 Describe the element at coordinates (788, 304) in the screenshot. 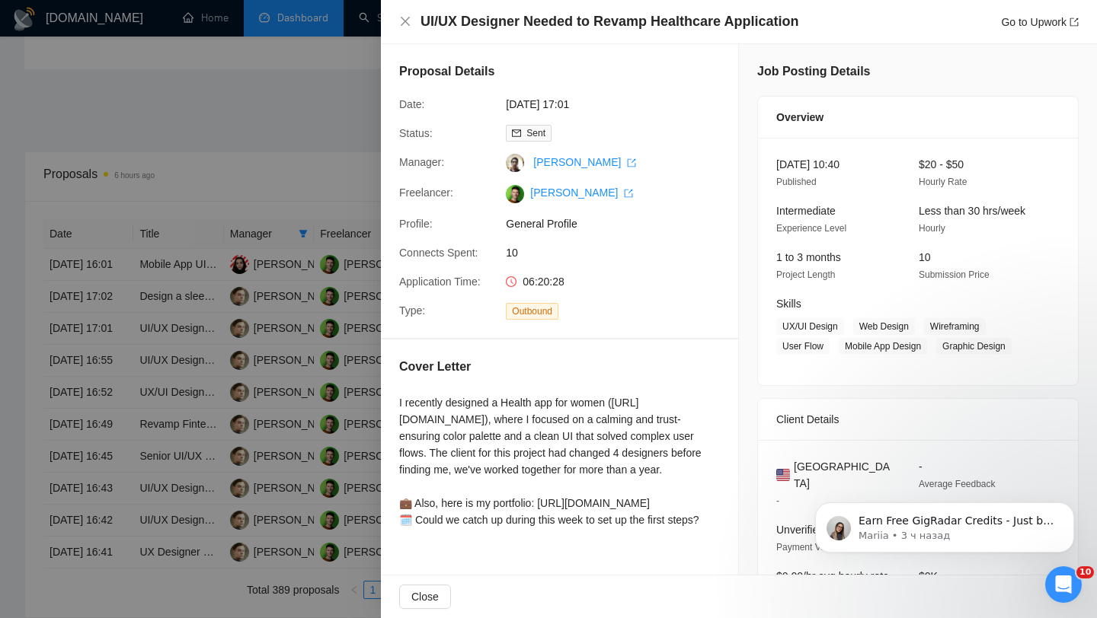

I see `span: Skills` at that location.